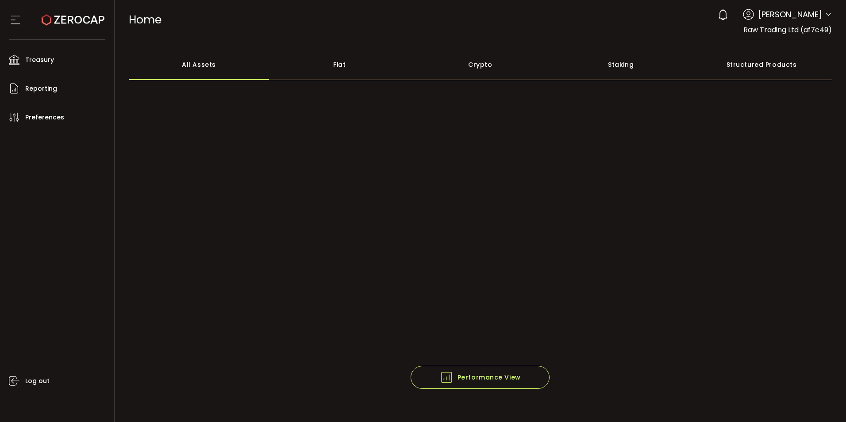 Image resolution: width=846 pixels, height=422 pixels. Describe the element at coordinates (480, 377) in the screenshot. I see `button: Performance View` at that location.